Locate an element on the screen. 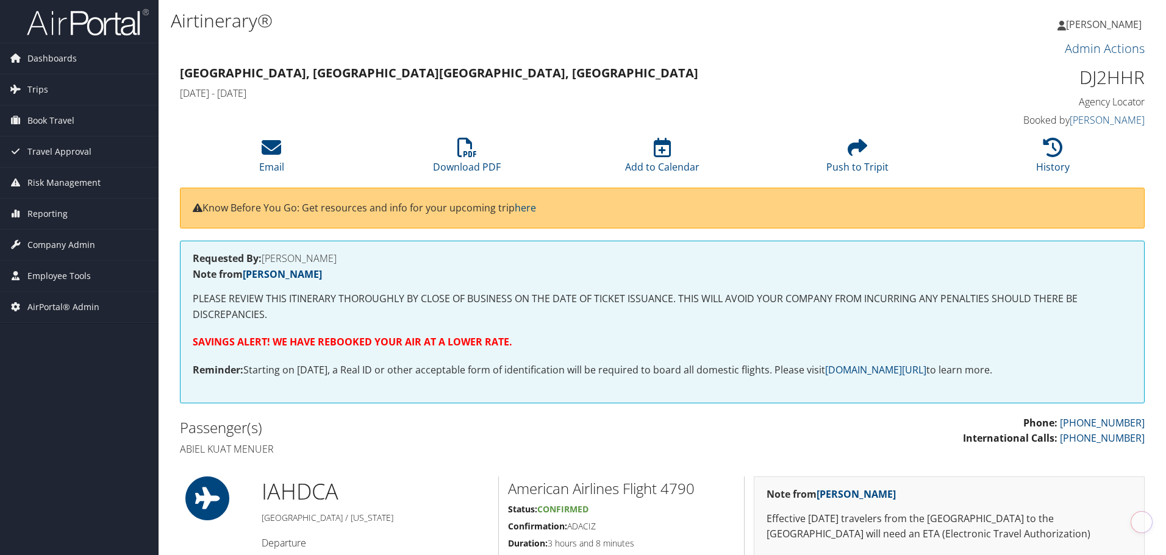 This screenshot has height=555, width=1166. strong: Confirmation: is located at coordinates (537, 526).